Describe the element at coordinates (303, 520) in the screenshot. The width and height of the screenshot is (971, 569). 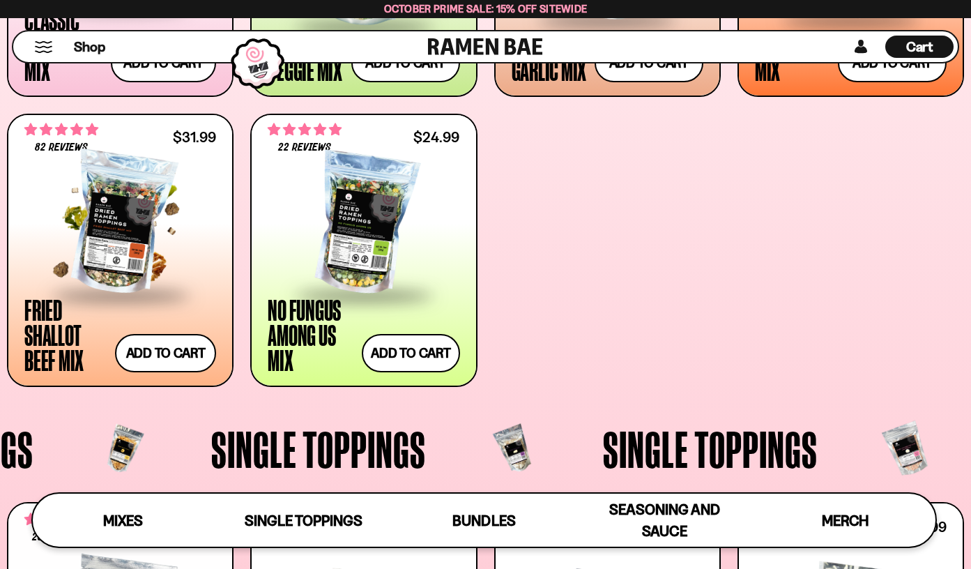
I see `a: Single Toppings` at that location.